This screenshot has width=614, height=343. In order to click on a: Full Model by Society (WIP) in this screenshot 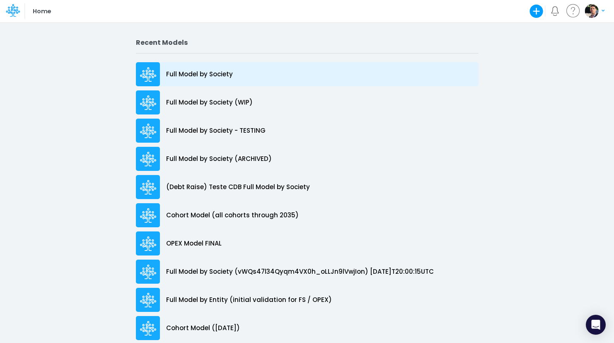, I will do `click(307, 102)`.